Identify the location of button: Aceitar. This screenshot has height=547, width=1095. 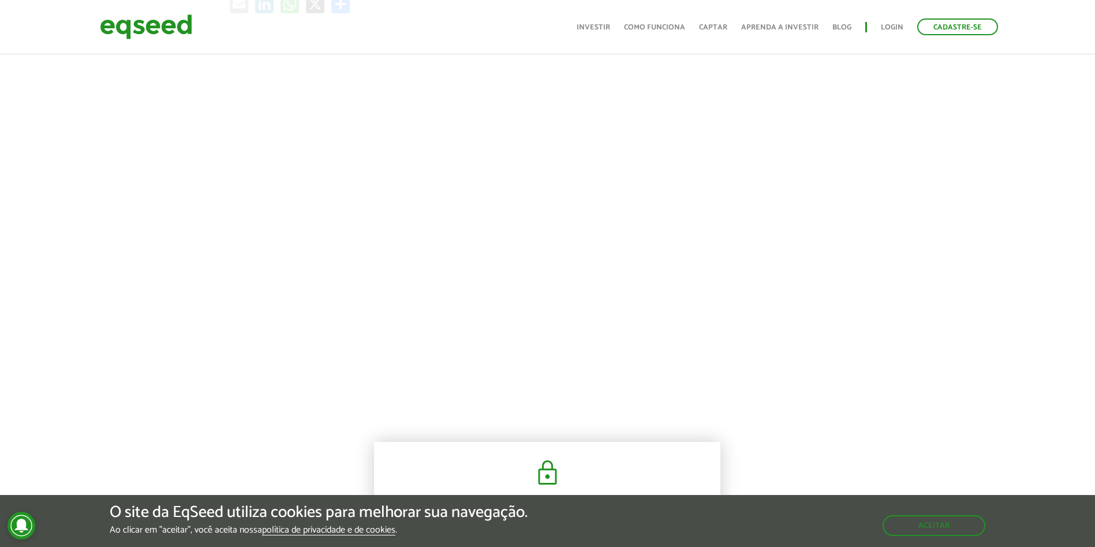
(934, 525).